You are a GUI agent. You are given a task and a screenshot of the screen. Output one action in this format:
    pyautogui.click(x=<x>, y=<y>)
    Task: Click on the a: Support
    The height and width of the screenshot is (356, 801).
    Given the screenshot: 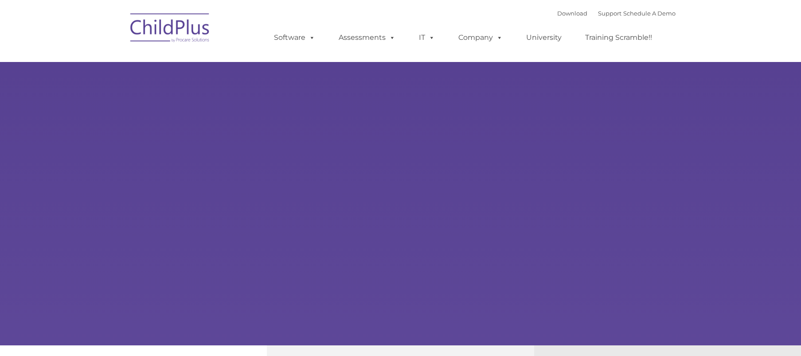 What is the action you would take?
    pyautogui.click(x=610, y=13)
    